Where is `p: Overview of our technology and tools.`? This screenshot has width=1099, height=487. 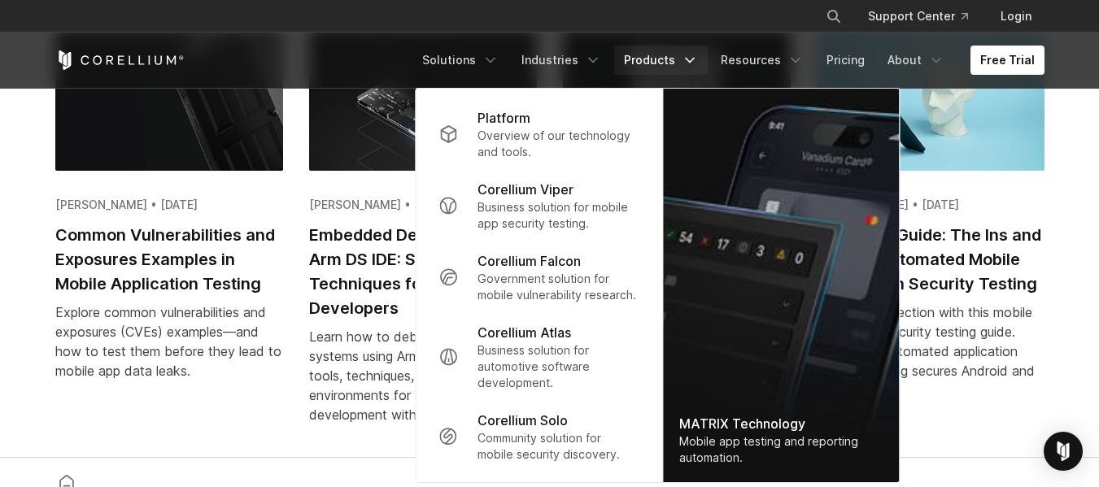
p: Overview of our technology and tools. is located at coordinates (558, 144).